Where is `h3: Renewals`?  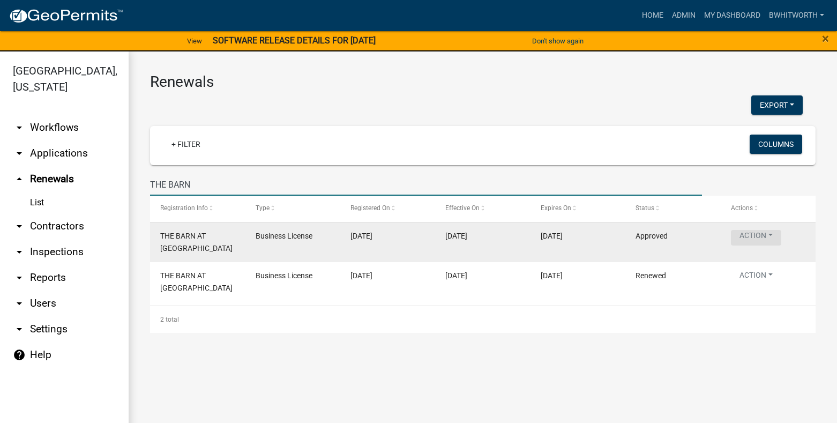
h3: Renewals is located at coordinates (483, 82).